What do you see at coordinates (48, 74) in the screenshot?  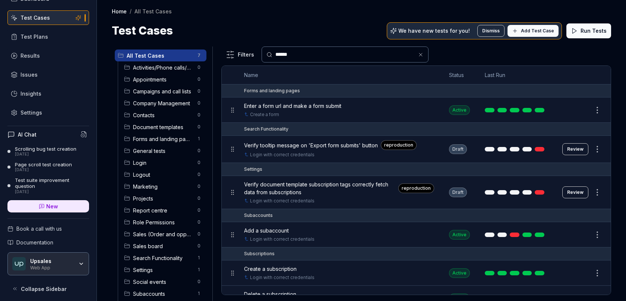 I see `a: Issues` at bounding box center [48, 74].